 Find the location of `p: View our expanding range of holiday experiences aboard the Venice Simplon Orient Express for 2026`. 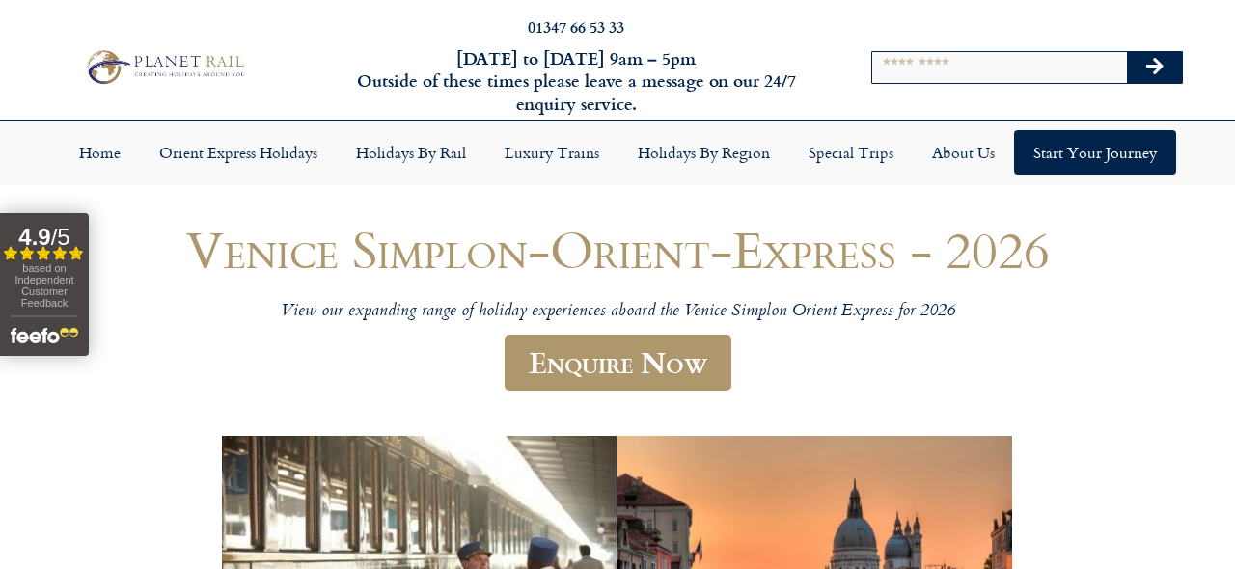

p: View our expanding range of holiday experiences aboard the Venice Simplon Orient Express for 2026 is located at coordinates (618, 312).